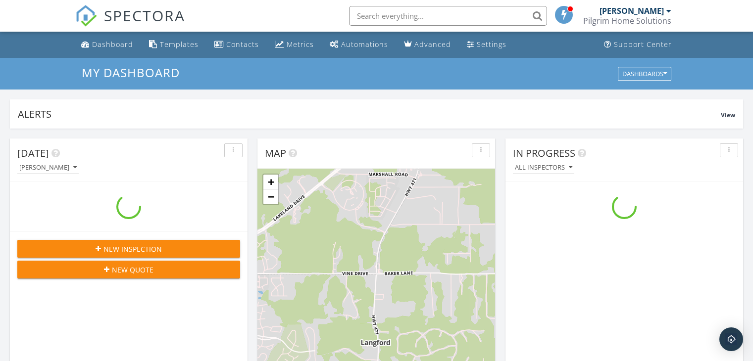 The height and width of the screenshot is (361, 753). I want to click on a: Metrics, so click(294, 45).